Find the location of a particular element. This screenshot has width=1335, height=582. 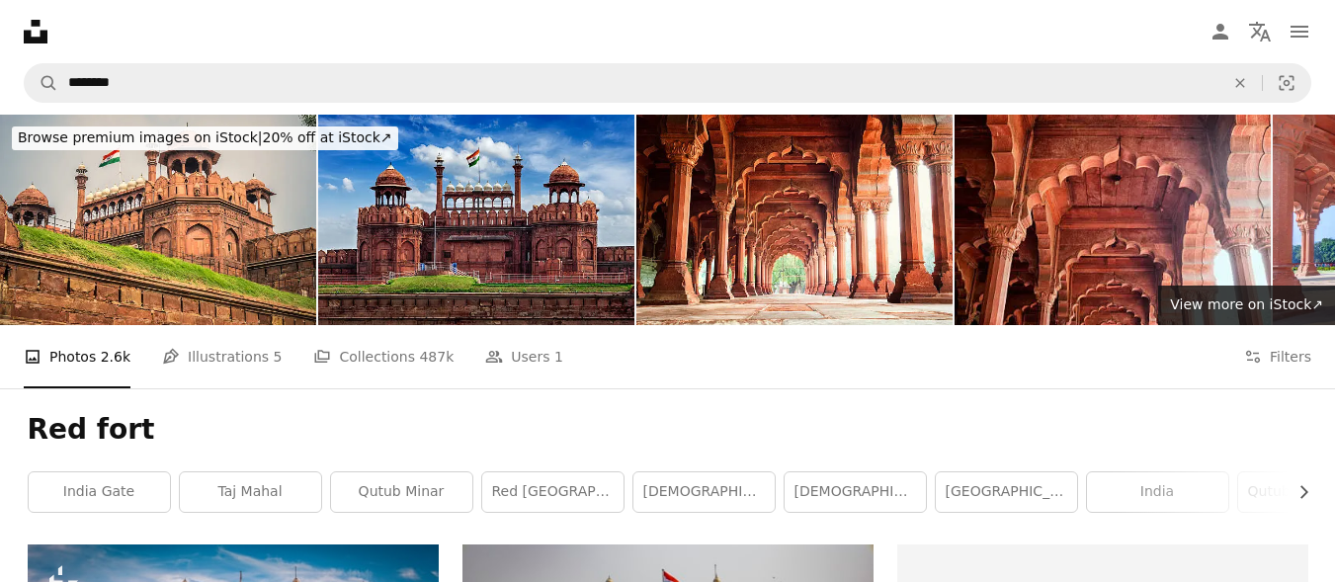

a: Illustrations 5 is located at coordinates (221, 357).